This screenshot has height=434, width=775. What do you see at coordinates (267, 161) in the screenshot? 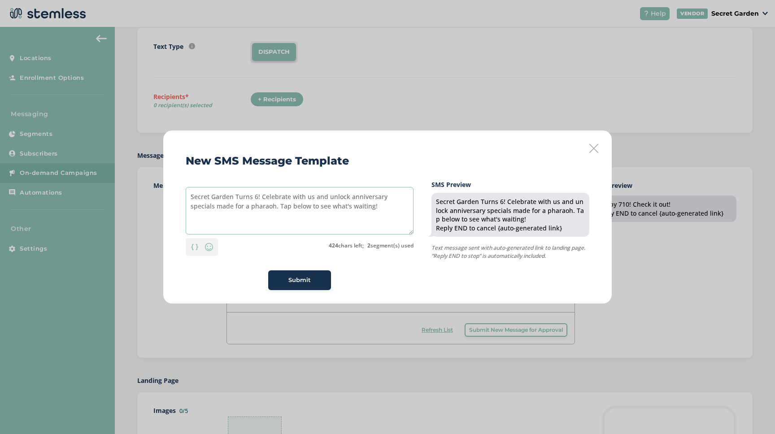
I see `h2: New SMS Message Template` at bounding box center [267, 161].